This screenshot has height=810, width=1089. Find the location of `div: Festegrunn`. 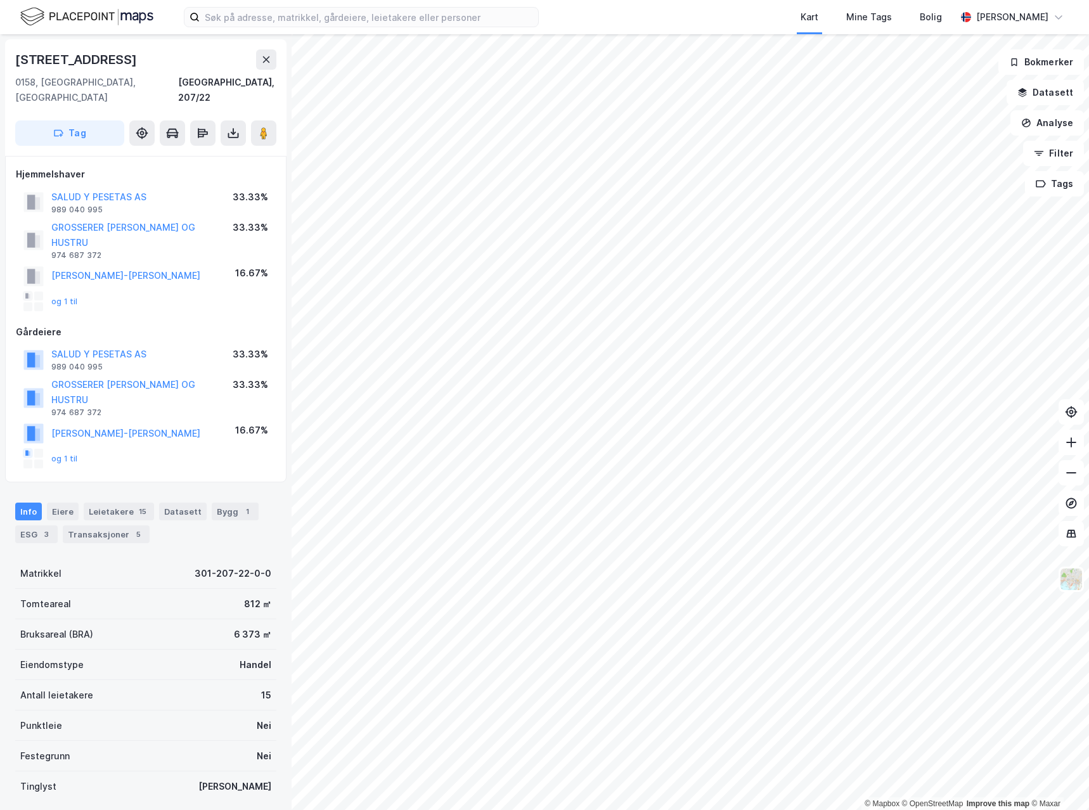

div: Festegrunn is located at coordinates (45, 756).